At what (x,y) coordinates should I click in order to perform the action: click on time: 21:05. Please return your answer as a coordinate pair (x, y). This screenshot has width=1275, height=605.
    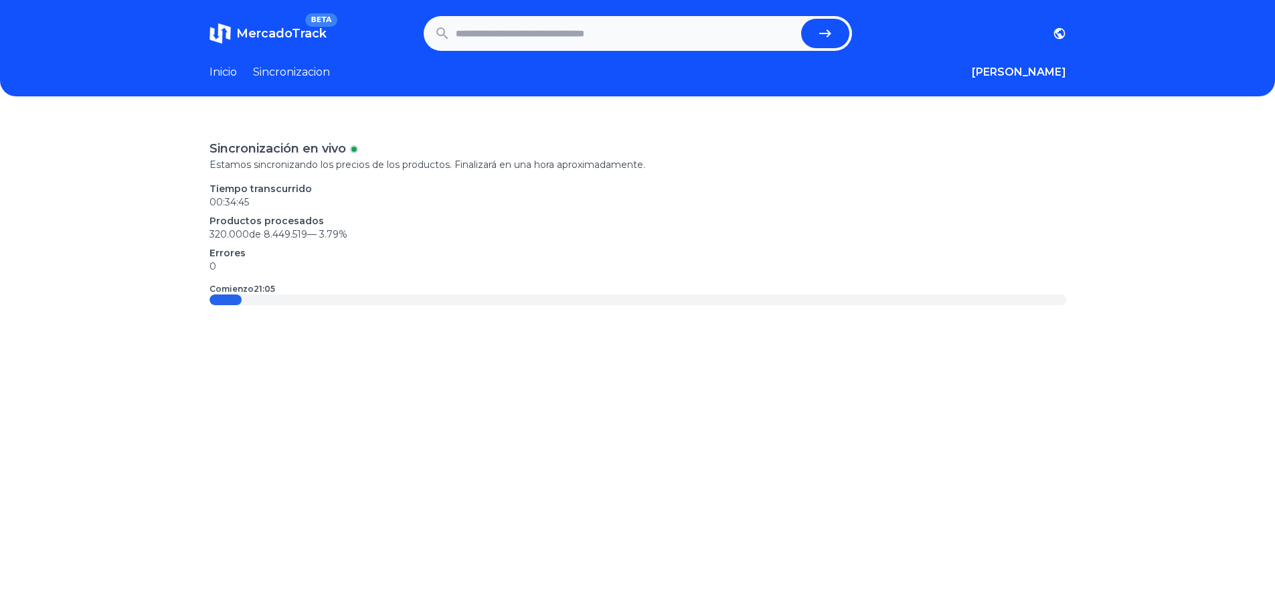
    Looking at the image, I should click on (264, 288).